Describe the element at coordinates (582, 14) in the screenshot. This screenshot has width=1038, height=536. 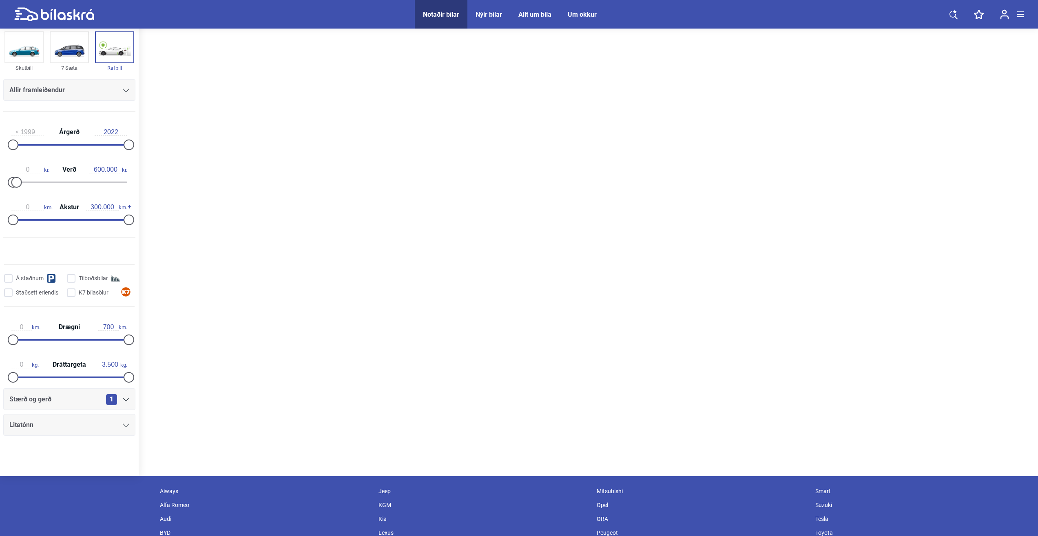
I see `a: Um okkur` at that location.